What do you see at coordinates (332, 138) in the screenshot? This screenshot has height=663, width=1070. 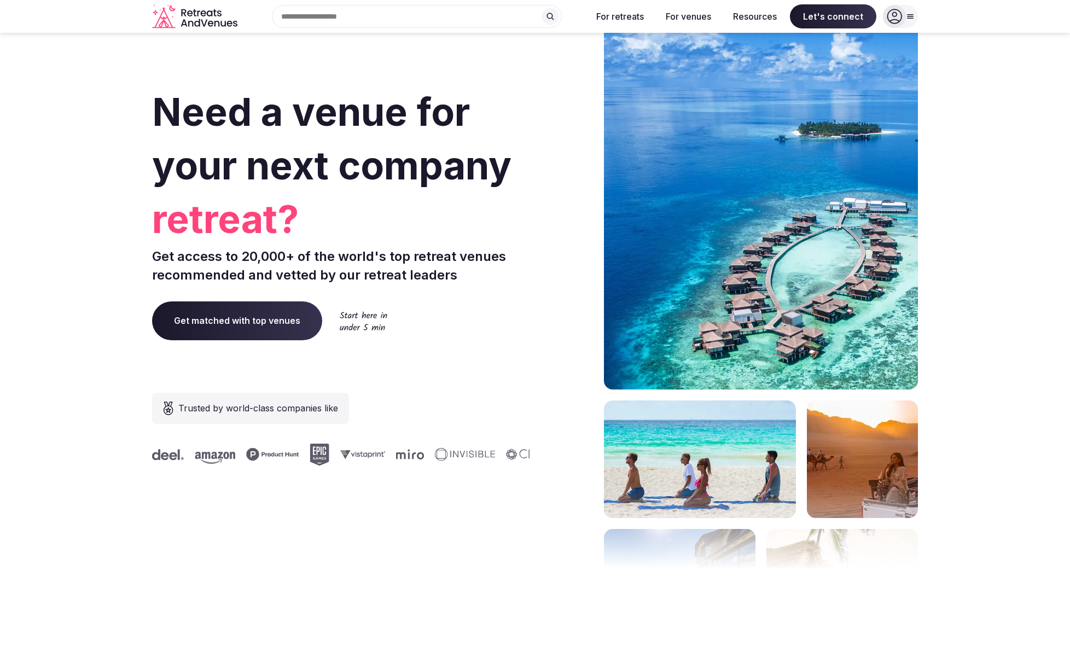 I see `span: Need a venue for your next company` at bounding box center [332, 138].